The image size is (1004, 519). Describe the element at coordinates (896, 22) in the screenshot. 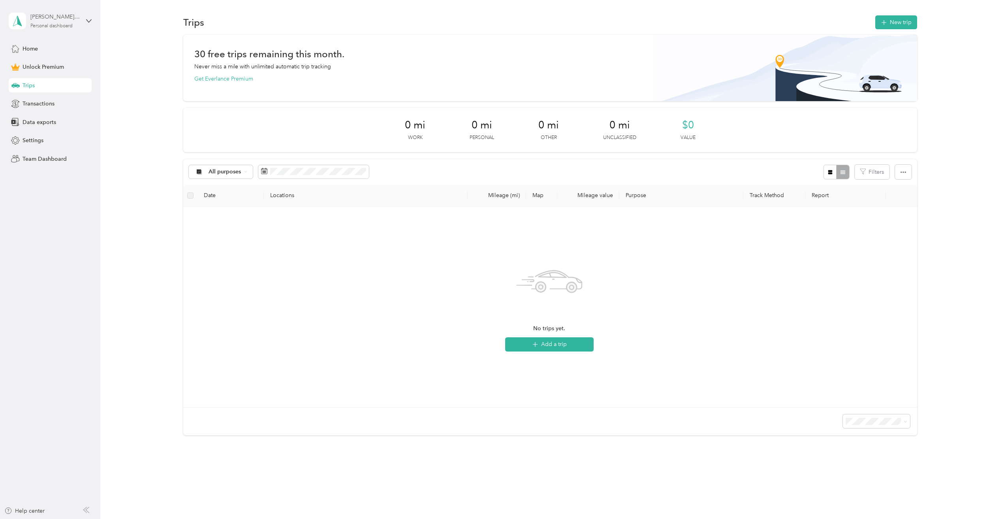

I see `button: New trip` at that location.